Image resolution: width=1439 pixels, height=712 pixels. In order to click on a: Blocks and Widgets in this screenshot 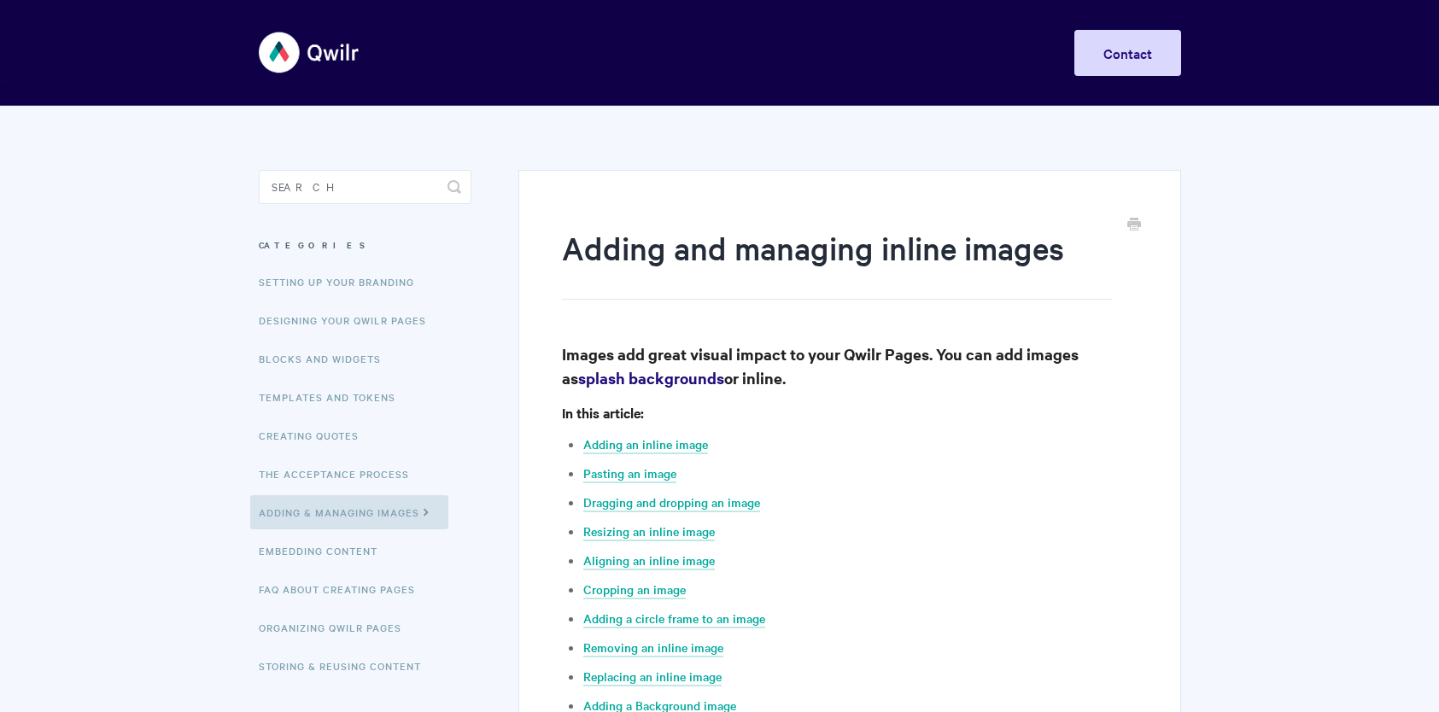, I will do `click(326, 359)`.